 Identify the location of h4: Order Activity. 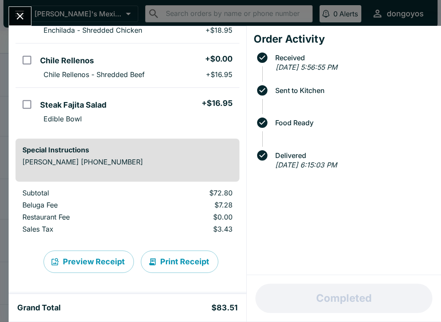
(344, 39).